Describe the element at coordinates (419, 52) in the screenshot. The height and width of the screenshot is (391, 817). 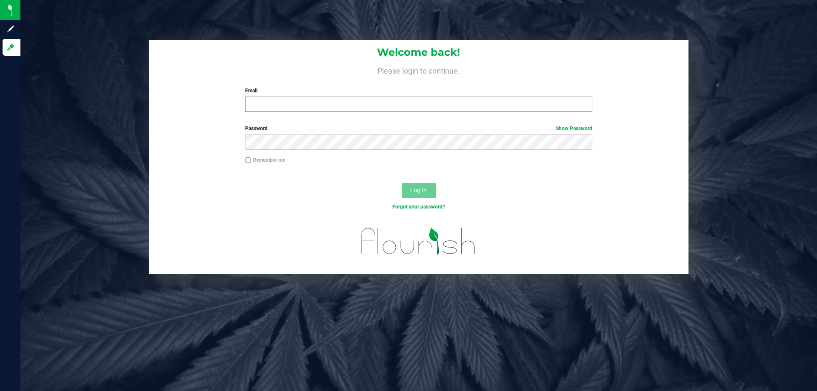
I see `h1: Welcome back!` at that location.